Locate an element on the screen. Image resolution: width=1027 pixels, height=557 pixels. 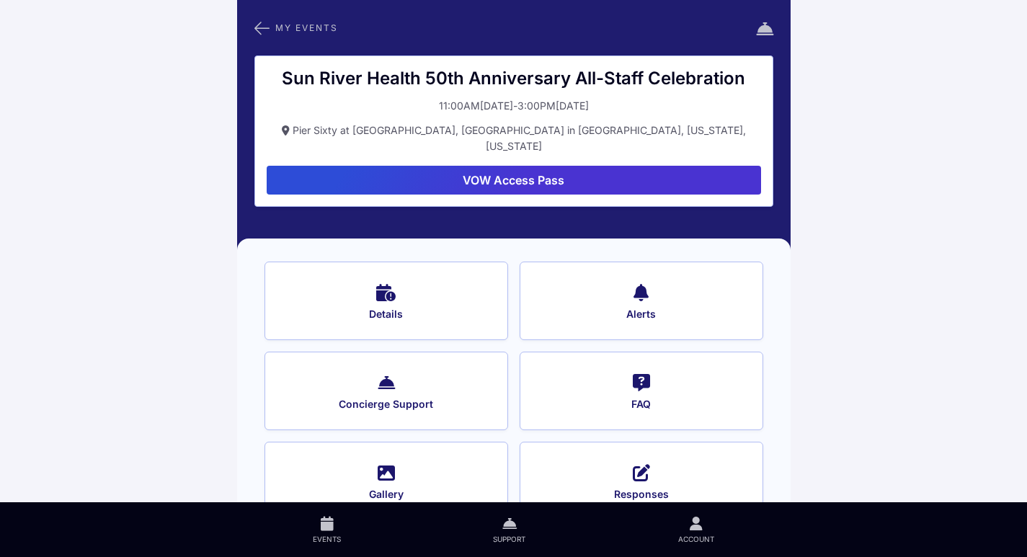
span: Events is located at coordinates (327, 539).